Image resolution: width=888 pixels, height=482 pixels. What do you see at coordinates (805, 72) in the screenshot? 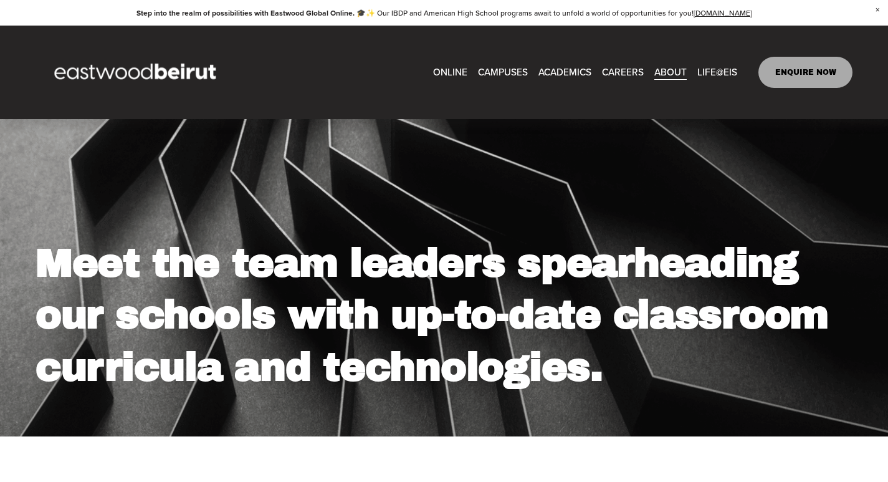
I see `a: ENQUIRE NOW` at bounding box center [805, 72].